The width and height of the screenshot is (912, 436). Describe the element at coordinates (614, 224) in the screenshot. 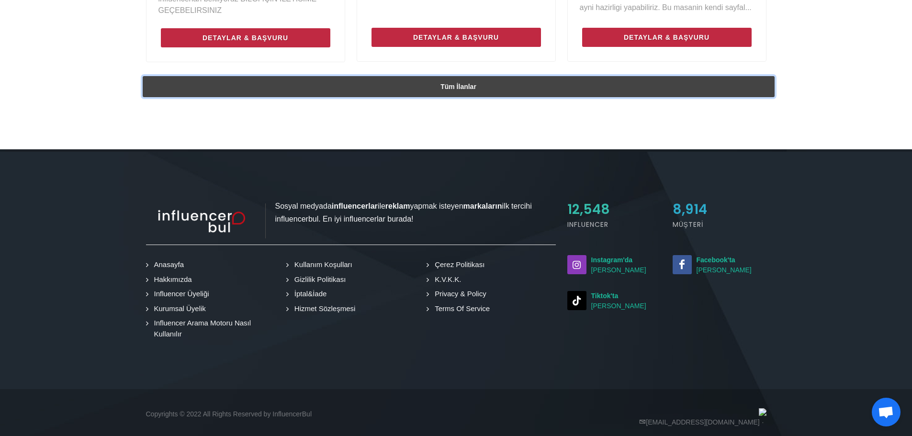

I see `h5: Influencer` at that location.